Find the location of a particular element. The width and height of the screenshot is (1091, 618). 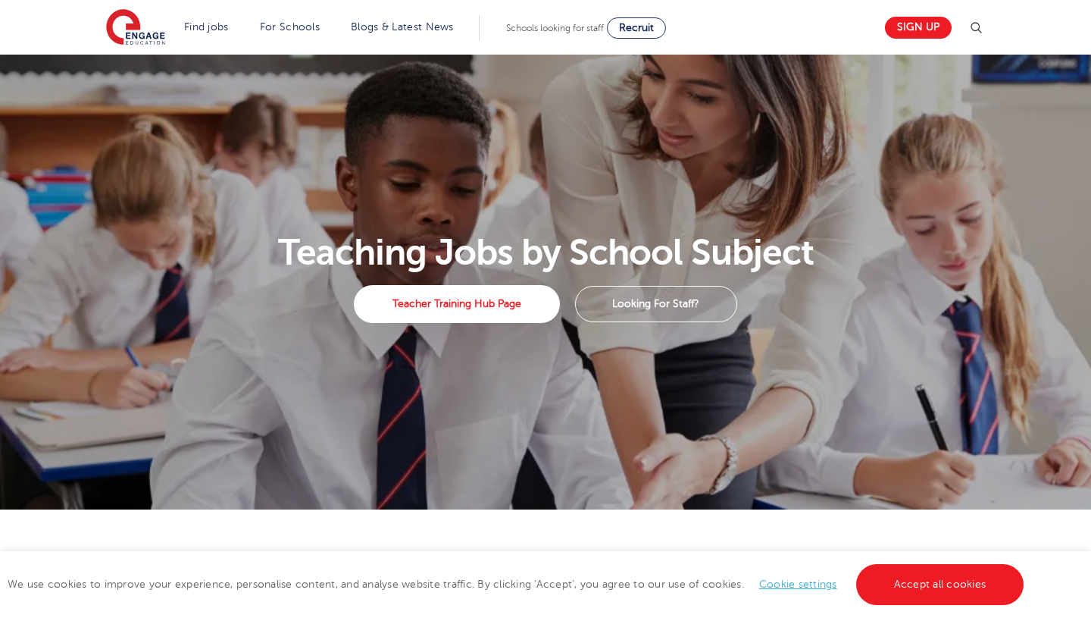

span: Schools looking for staff is located at coordinates (555, 28).